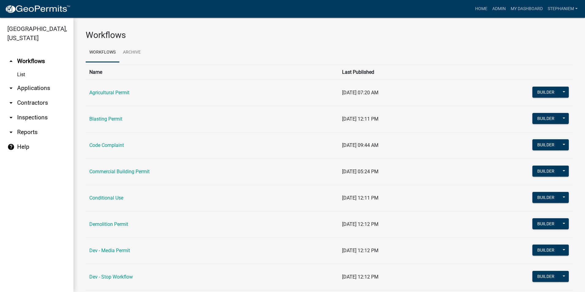 Image resolution: width=585 pixels, height=292 pixels. Describe the element at coordinates (11, 61) in the screenshot. I see `i: arrow_drop_up` at that location.